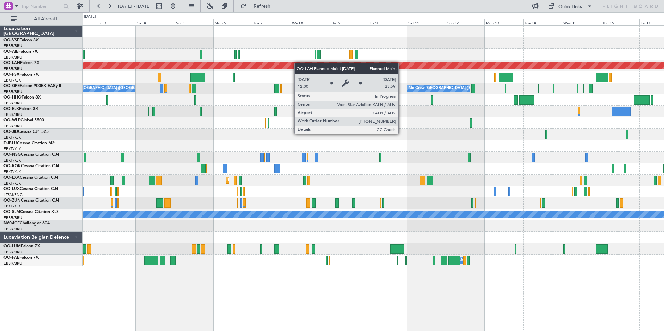 The width and height of the screenshot is (664, 331). What do you see at coordinates (11, 189) in the screenshot?
I see `span: OO-LUX` at bounding box center [11, 189].